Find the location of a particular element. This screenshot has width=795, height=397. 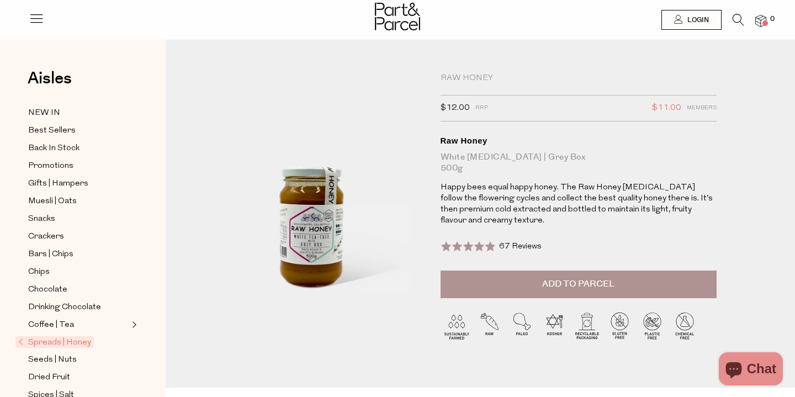

span: Chips is located at coordinates (39, 272).